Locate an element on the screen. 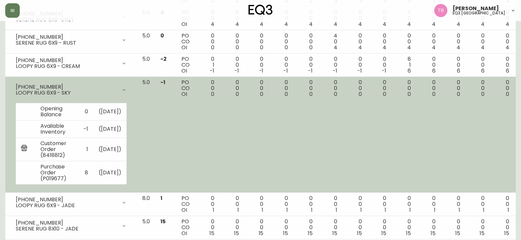 The image size is (521, 240). img: 214b9049a7c64896e5c13e8f38ff7a87 is located at coordinates (441, 11).